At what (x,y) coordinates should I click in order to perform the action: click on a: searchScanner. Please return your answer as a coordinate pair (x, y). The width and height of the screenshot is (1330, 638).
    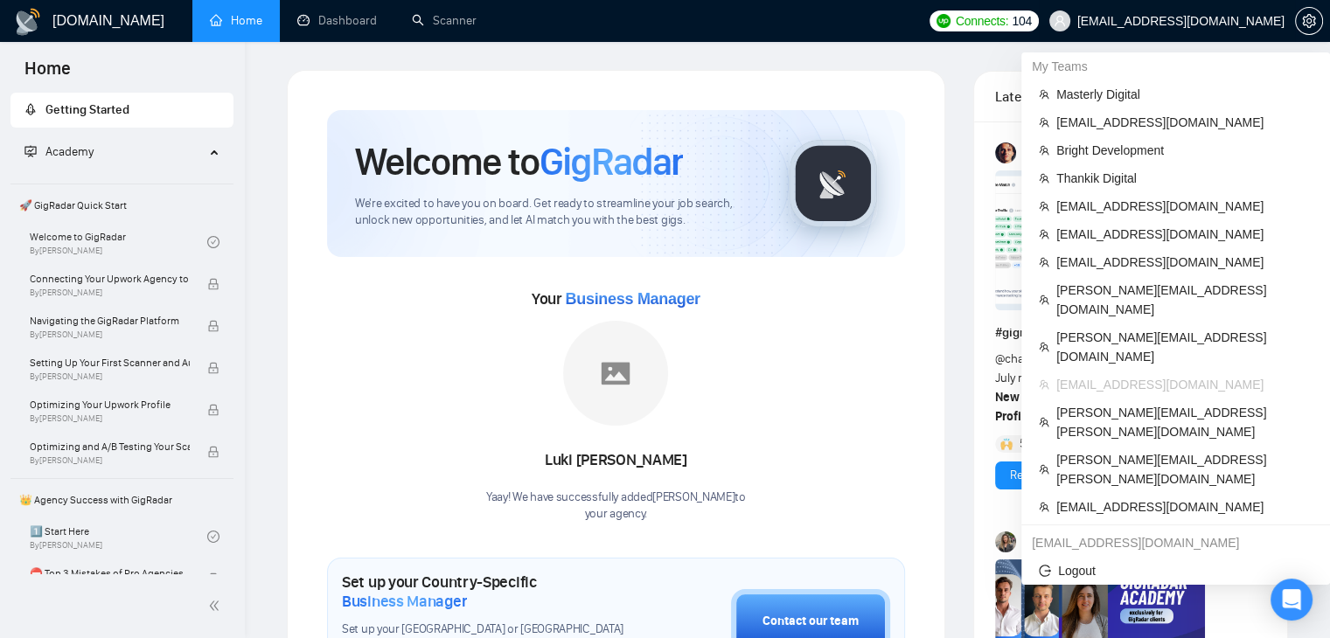
    Looking at the image, I should click on (444, 20).